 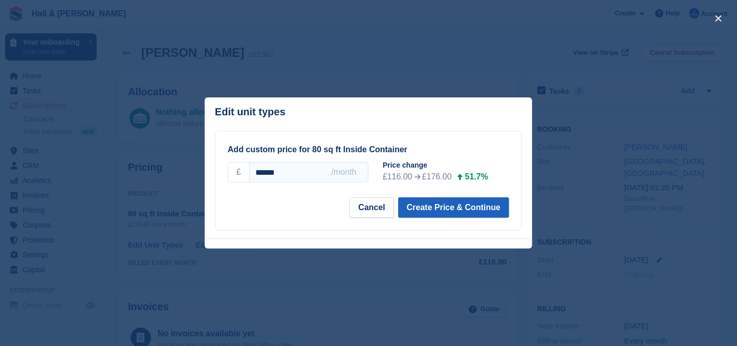 I want to click on button: Cancel, so click(x=372, y=207).